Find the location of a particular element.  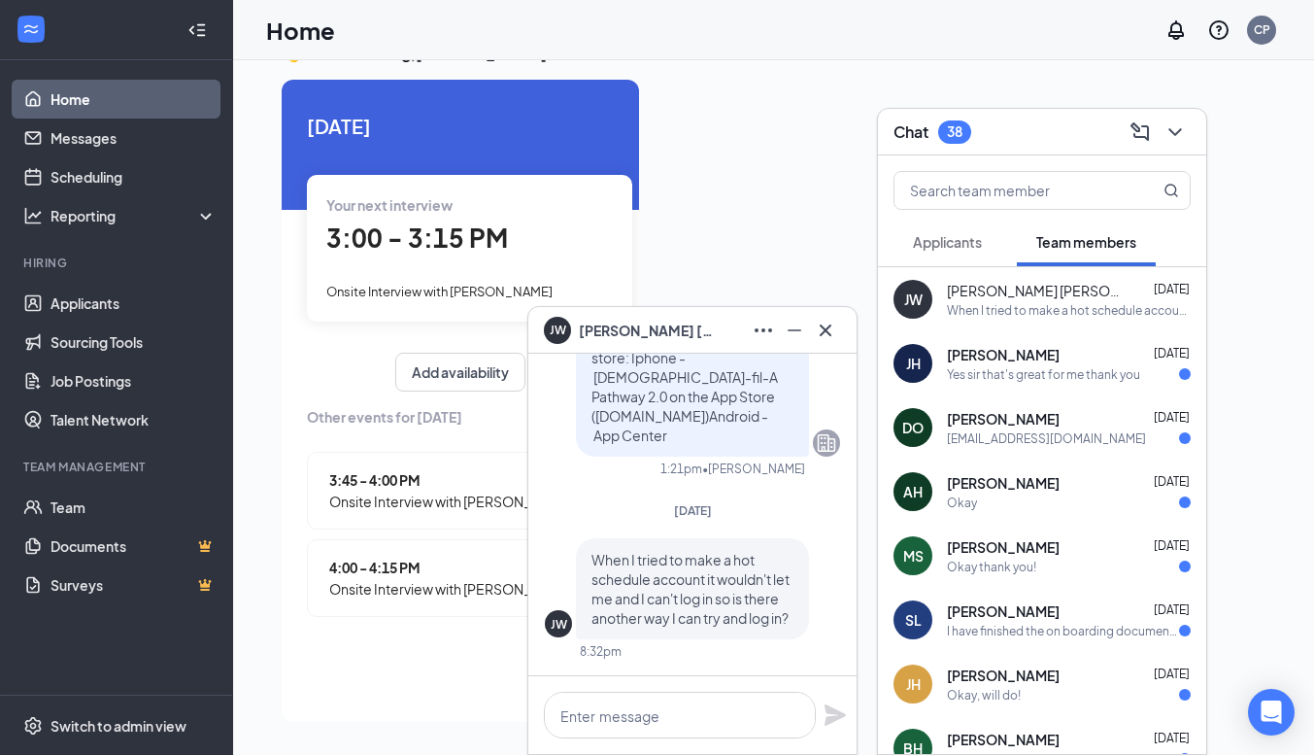

svg: Settings is located at coordinates (33, 725).